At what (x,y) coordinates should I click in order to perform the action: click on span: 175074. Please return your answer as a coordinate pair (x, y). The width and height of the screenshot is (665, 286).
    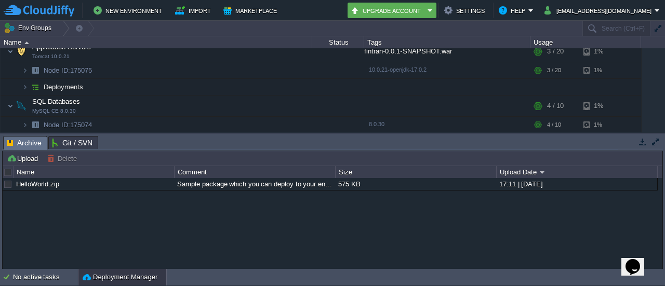
    Looking at the image, I should click on (68, 125).